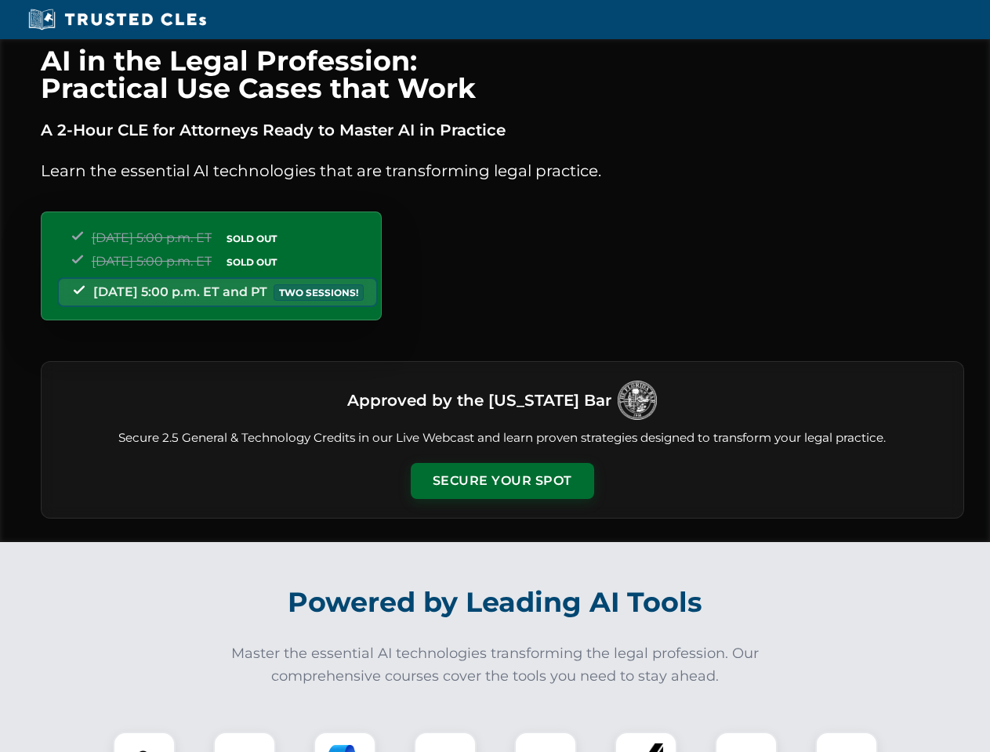  Describe the element at coordinates (502, 481) in the screenshot. I see `button: Secure Your Spot` at that location.